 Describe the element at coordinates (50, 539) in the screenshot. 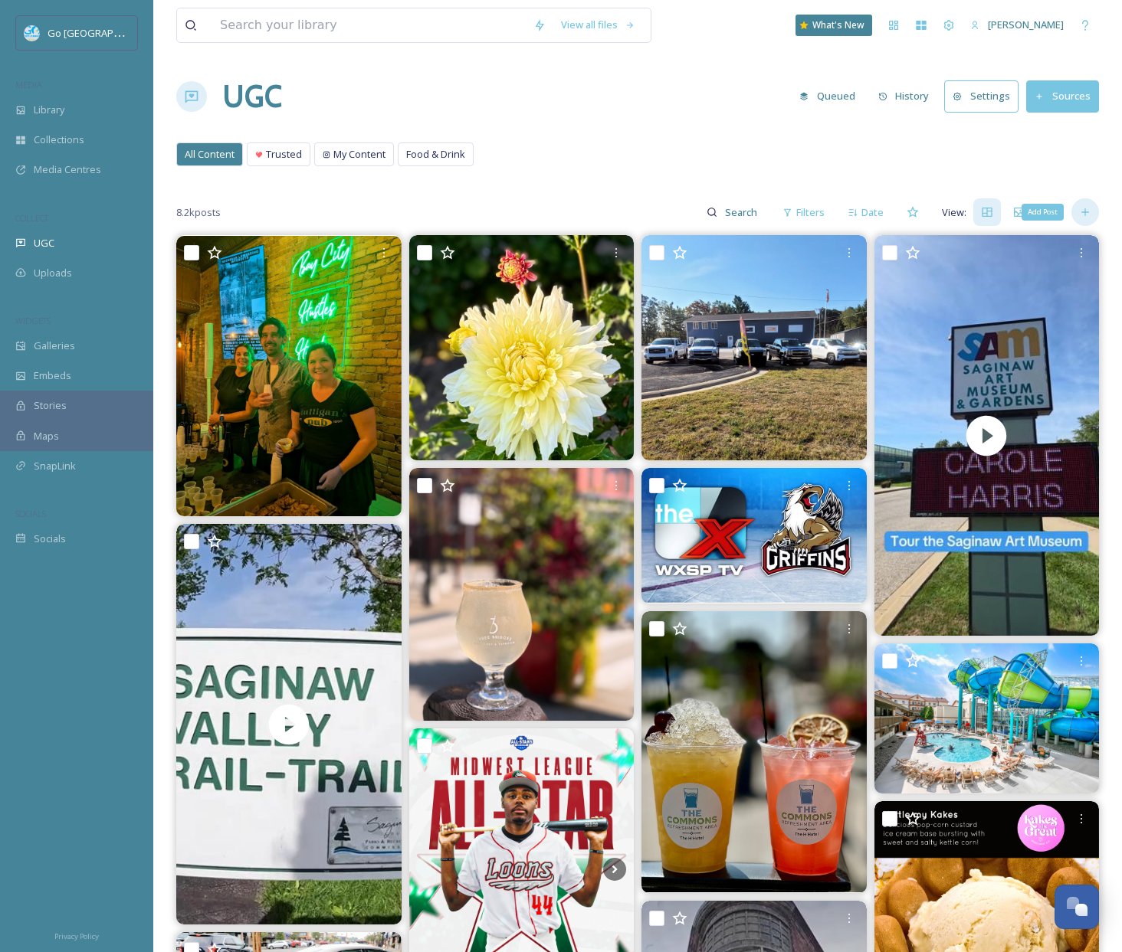

I see `span: Socials` at that location.